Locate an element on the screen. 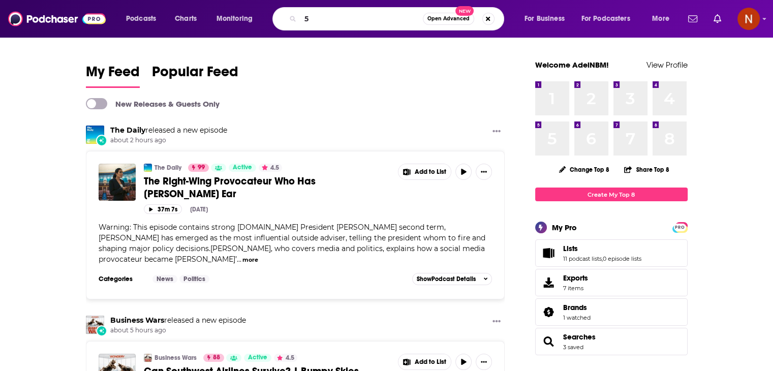  a: Create My Top 8 is located at coordinates (611, 194).